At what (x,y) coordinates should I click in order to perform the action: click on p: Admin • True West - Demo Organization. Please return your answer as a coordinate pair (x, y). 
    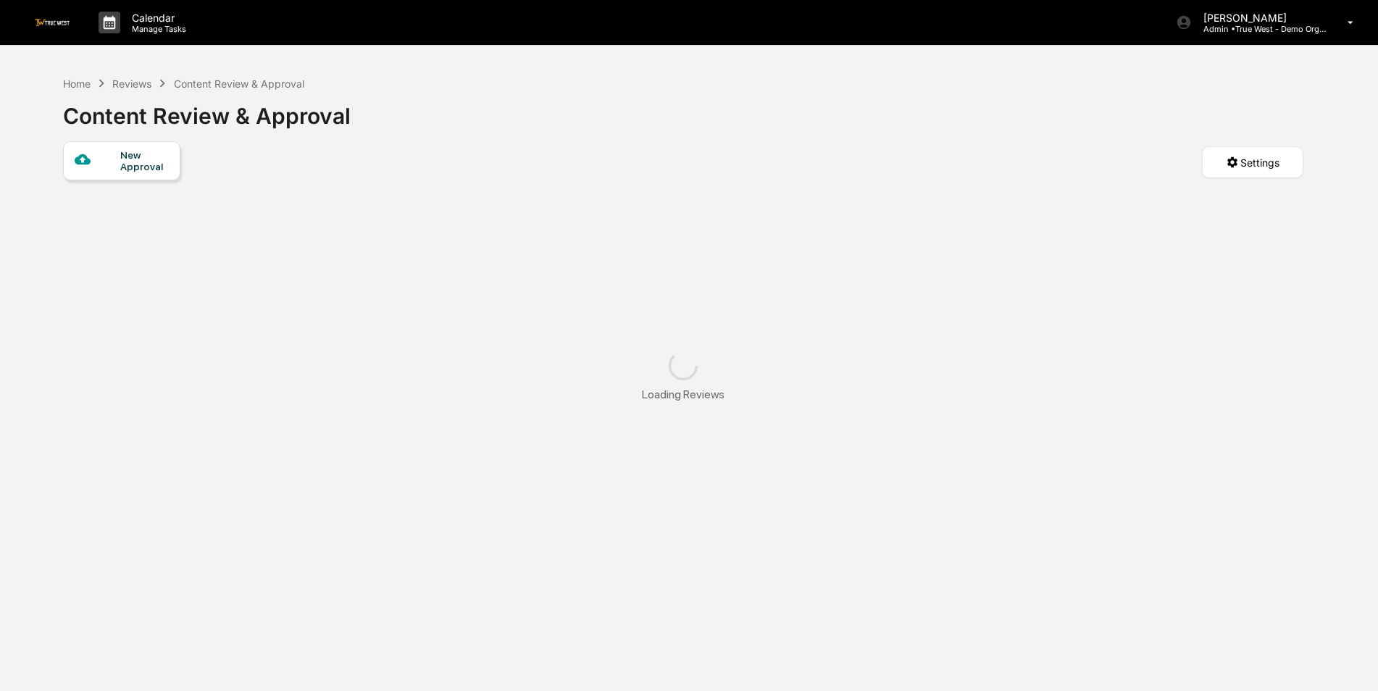
    Looking at the image, I should click on (1259, 29).